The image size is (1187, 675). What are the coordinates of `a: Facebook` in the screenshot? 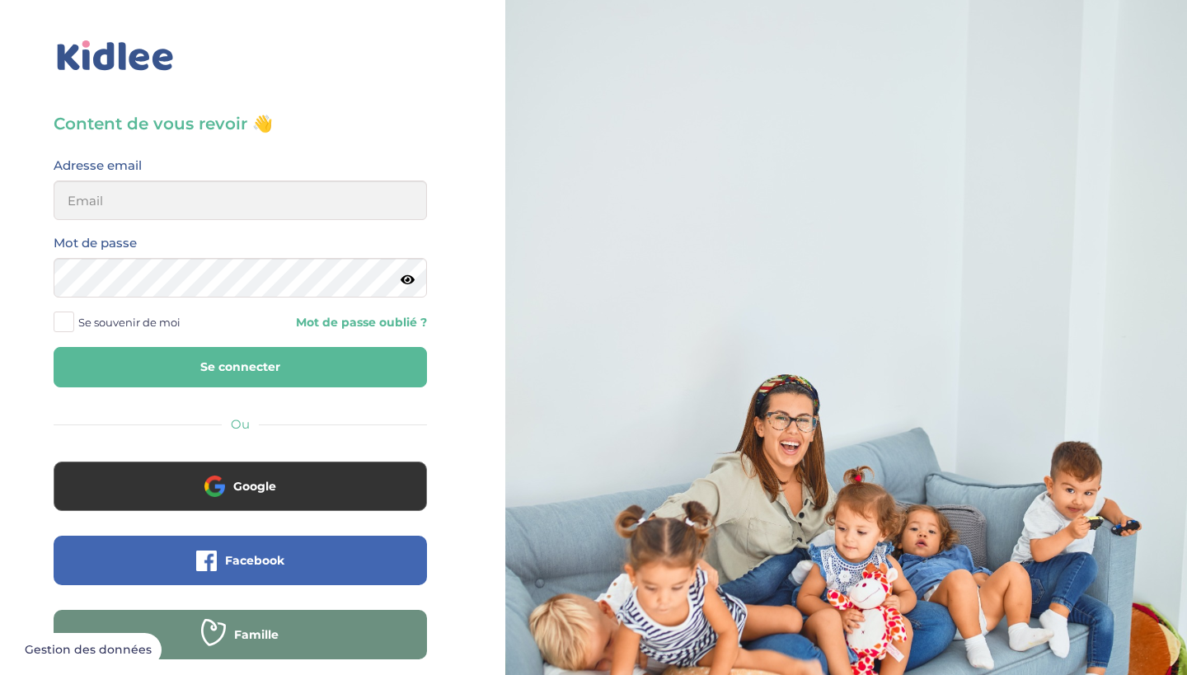 It's located at (240, 571).